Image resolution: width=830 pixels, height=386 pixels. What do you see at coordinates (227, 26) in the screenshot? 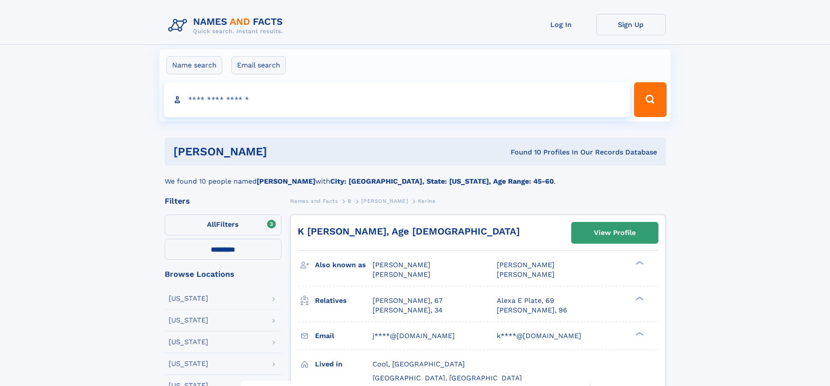
I see `img: Logo Names and Facts` at bounding box center [227, 26].